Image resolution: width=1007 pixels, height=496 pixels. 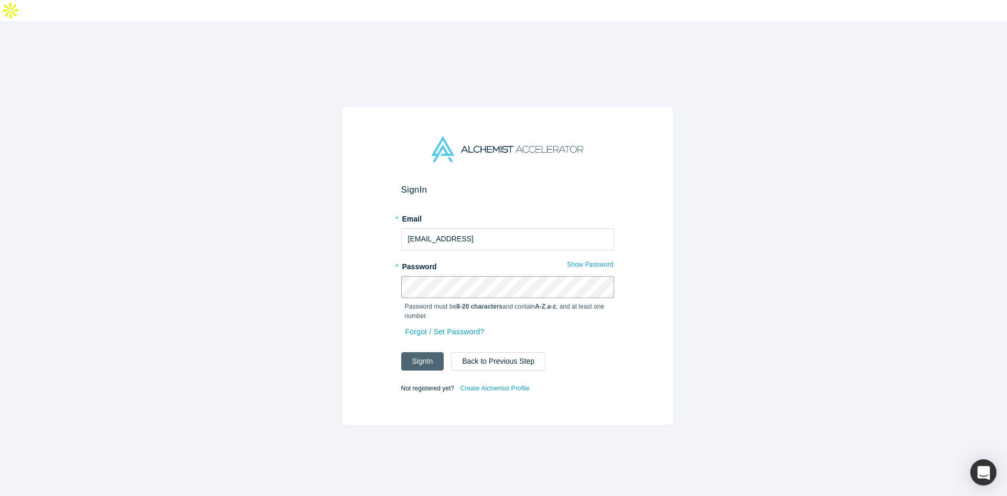 What do you see at coordinates (508, 217) in the screenshot?
I see `label: Email` at bounding box center [508, 217].